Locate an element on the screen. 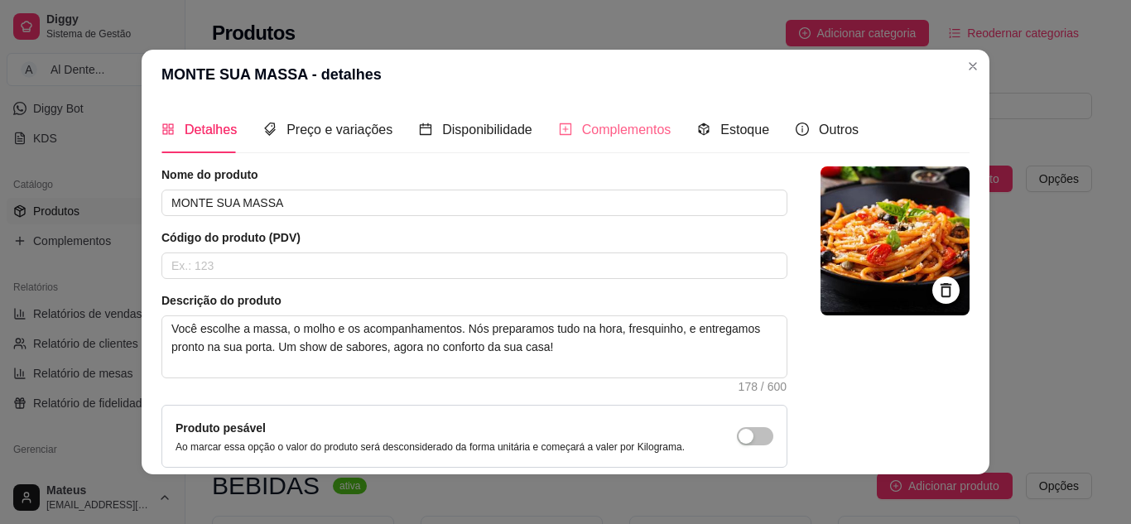 This screenshot has width=1131, height=524. span: tags is located at coordinates (270, 129).